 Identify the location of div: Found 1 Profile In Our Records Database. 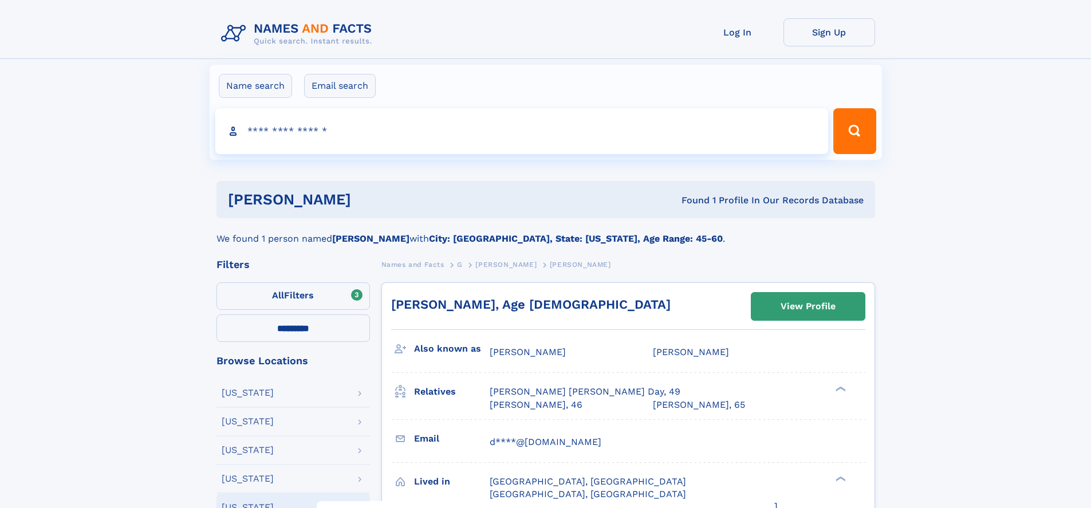
(689, 200).